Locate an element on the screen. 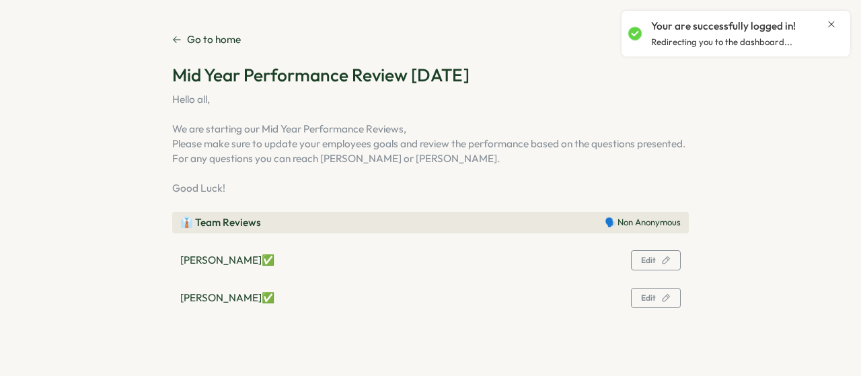 This screenshot has width=861, height=376. p: 👔 Team Reviews is located at coordinates (221, 223).